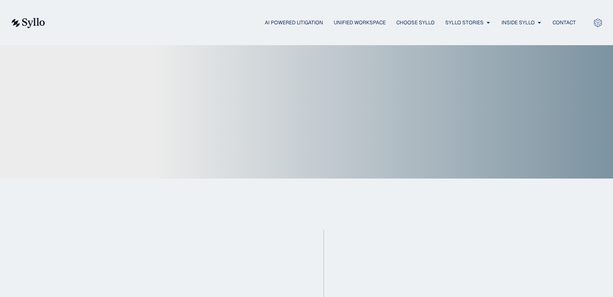 Image resolution: width=613 pixels, height=297 pixels. Describe the element at coordinates (28, 23) in the screenshot. I see `img: syllo` at that location.